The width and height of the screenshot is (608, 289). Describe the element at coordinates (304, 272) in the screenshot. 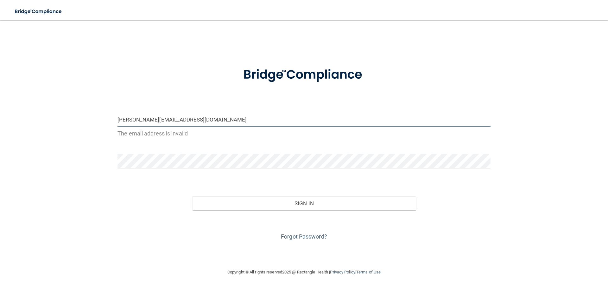

I see `div: Copyright © All rights reserved 2025 @ Rectangle Health | |` at that location.